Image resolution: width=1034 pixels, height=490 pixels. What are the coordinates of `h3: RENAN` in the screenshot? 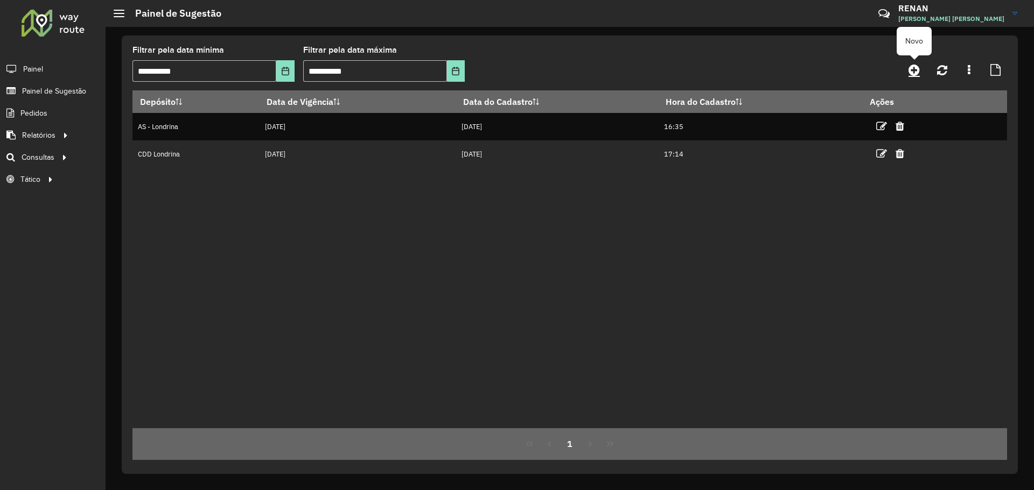 It's located at (951, 8).